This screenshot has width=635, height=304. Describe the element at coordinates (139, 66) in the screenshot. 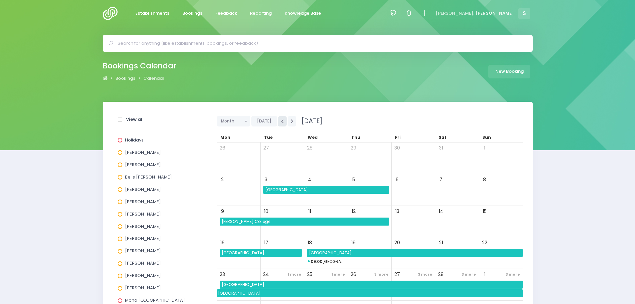

I see `h2: Bookings Calendar` at that location.